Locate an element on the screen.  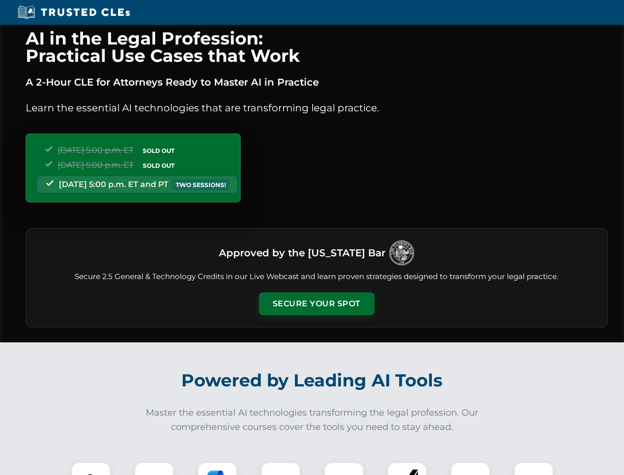
img: Trusted CLEs is located at coordinates (74, 12).